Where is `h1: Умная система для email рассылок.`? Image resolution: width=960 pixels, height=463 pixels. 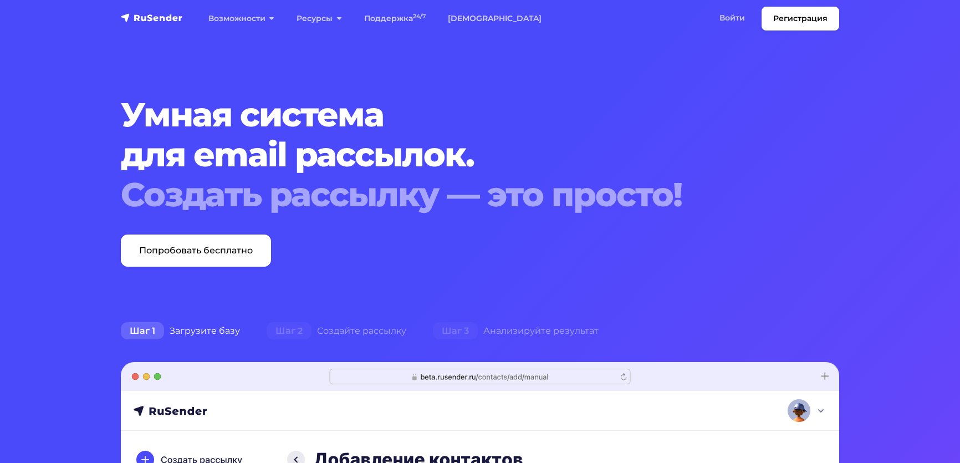
h1: Умная система для email рассылок. is located at coordinates (450, 155).